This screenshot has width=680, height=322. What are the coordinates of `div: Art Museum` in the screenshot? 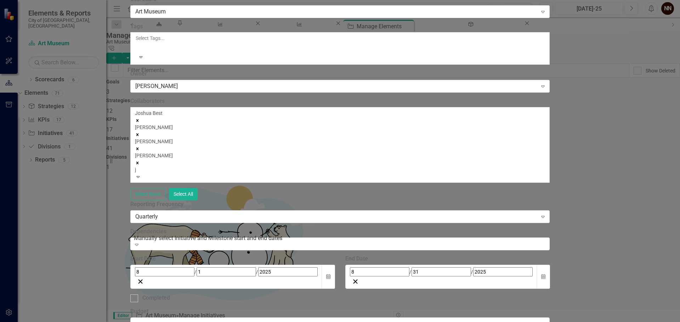 It's located at (336, 11).